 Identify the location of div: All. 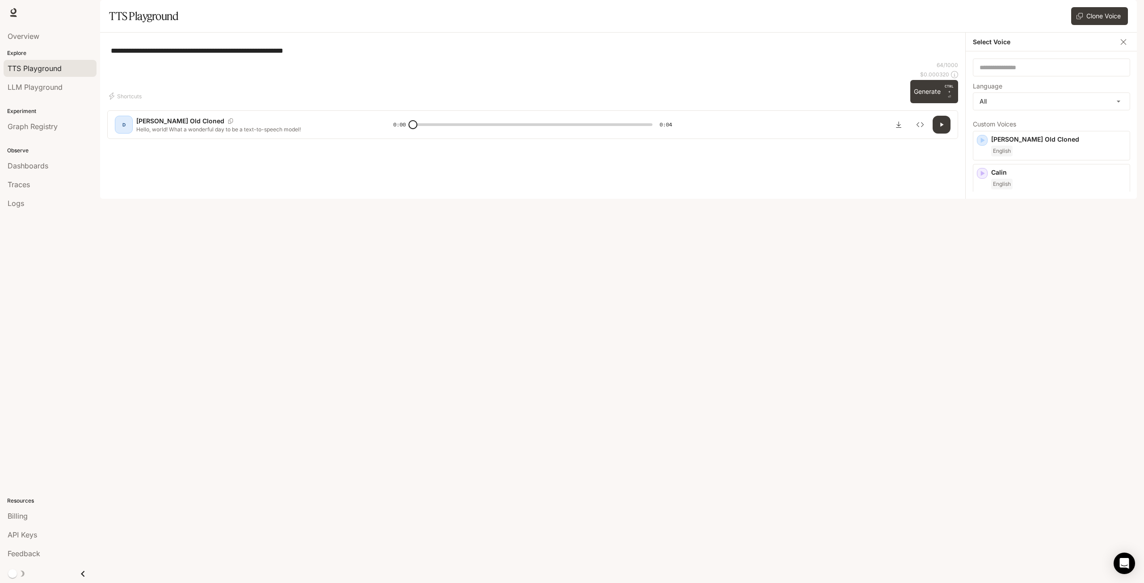
(1051, 101).